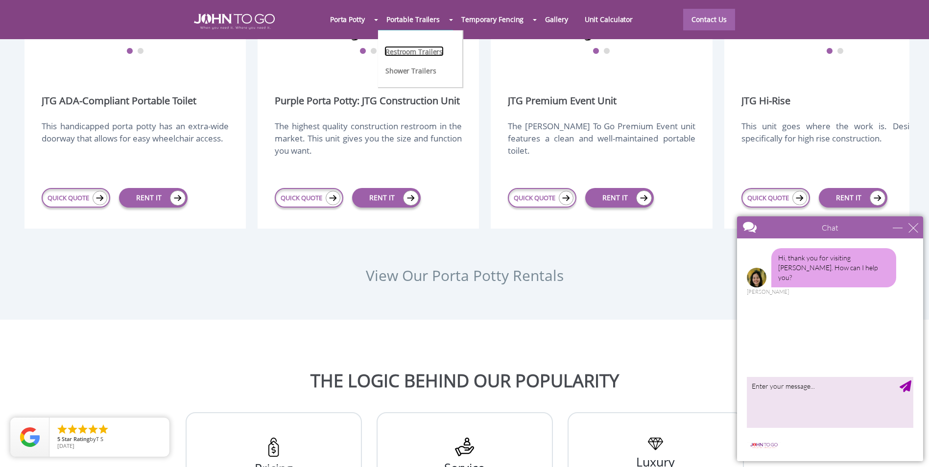 The image size is (929, 467). What do you see at coordinates (99, 17) in the screenshot?
I see `div: Chat` at bounding box center [99, 17].